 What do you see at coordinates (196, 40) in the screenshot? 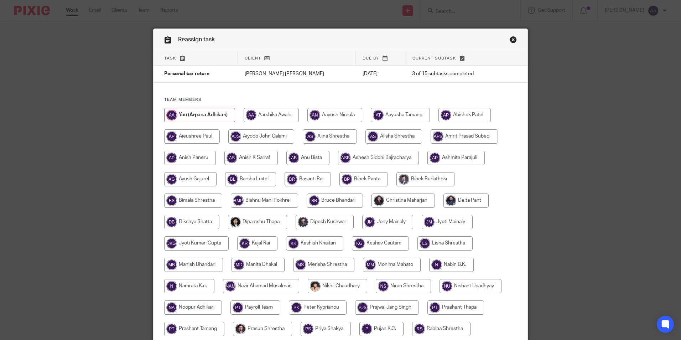
I see `span: Reassign task` at bounding box center [196, 40].